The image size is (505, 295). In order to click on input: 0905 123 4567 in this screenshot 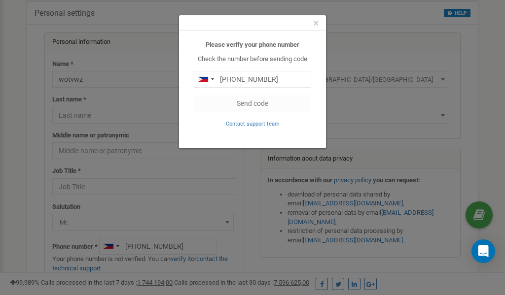, I will do `click(252, 79)`.